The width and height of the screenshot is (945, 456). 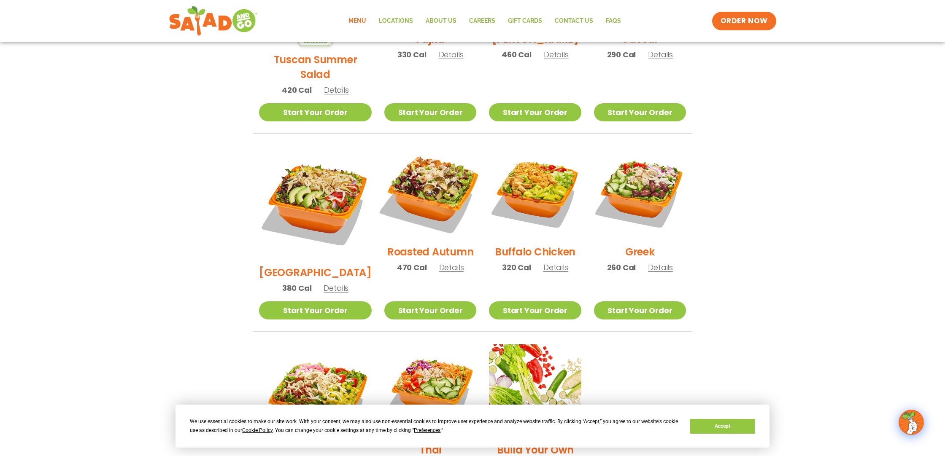 I want to click on div: We use essential cookies to make our site work. With your consent, we may also use non-essential ..., so click(x=434, y=426).